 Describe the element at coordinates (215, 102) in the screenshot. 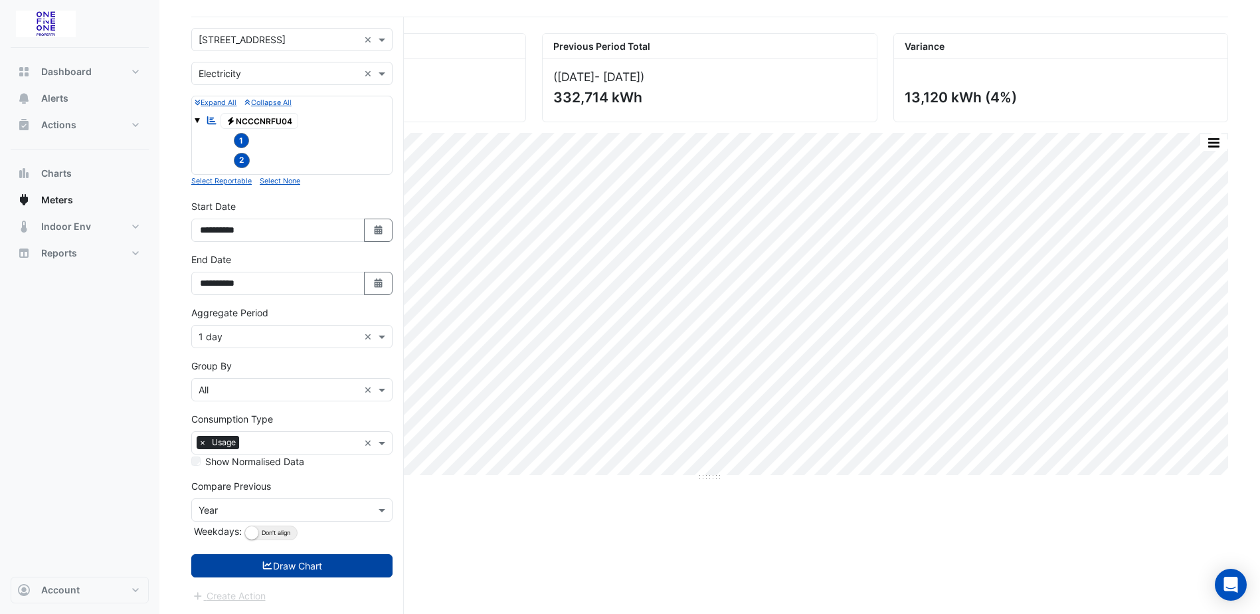

I see `button: Expand All` at that location.